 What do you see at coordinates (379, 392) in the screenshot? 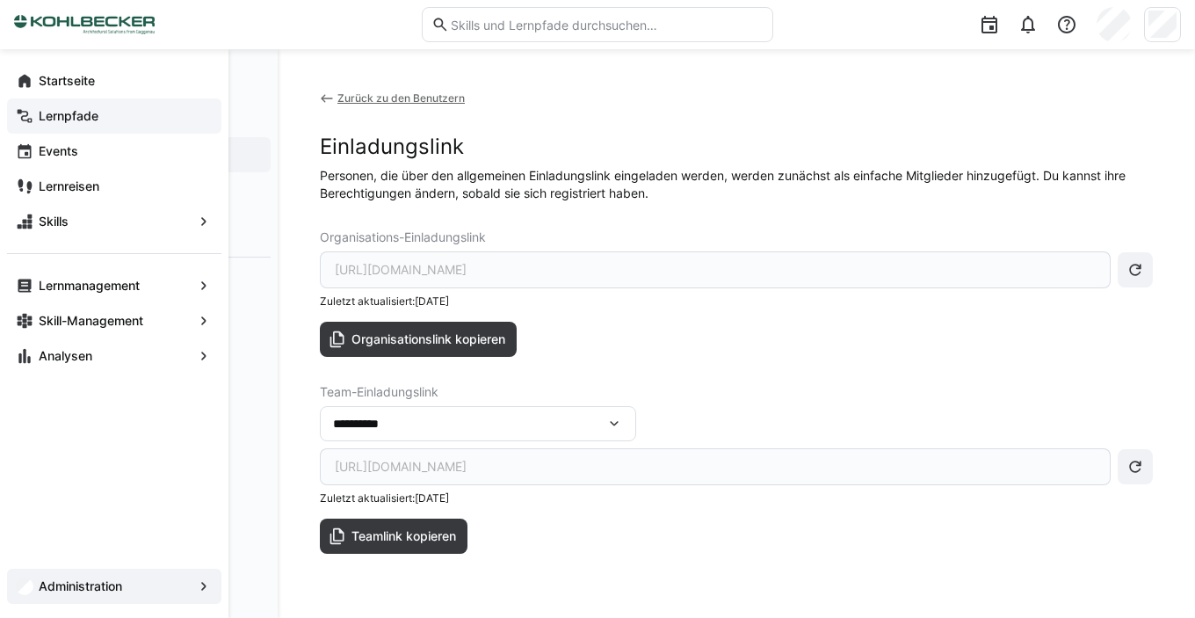
I see `div: Team-Einladungslink` at bounding box center [379, 392].